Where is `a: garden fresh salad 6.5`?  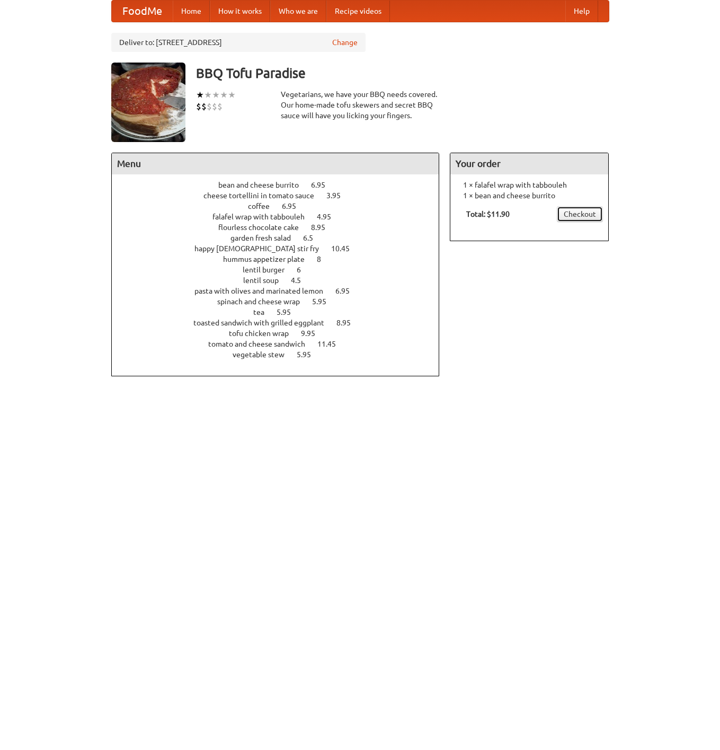 a: garden fresh salad 6.5 is located at coordinates (281, 238).